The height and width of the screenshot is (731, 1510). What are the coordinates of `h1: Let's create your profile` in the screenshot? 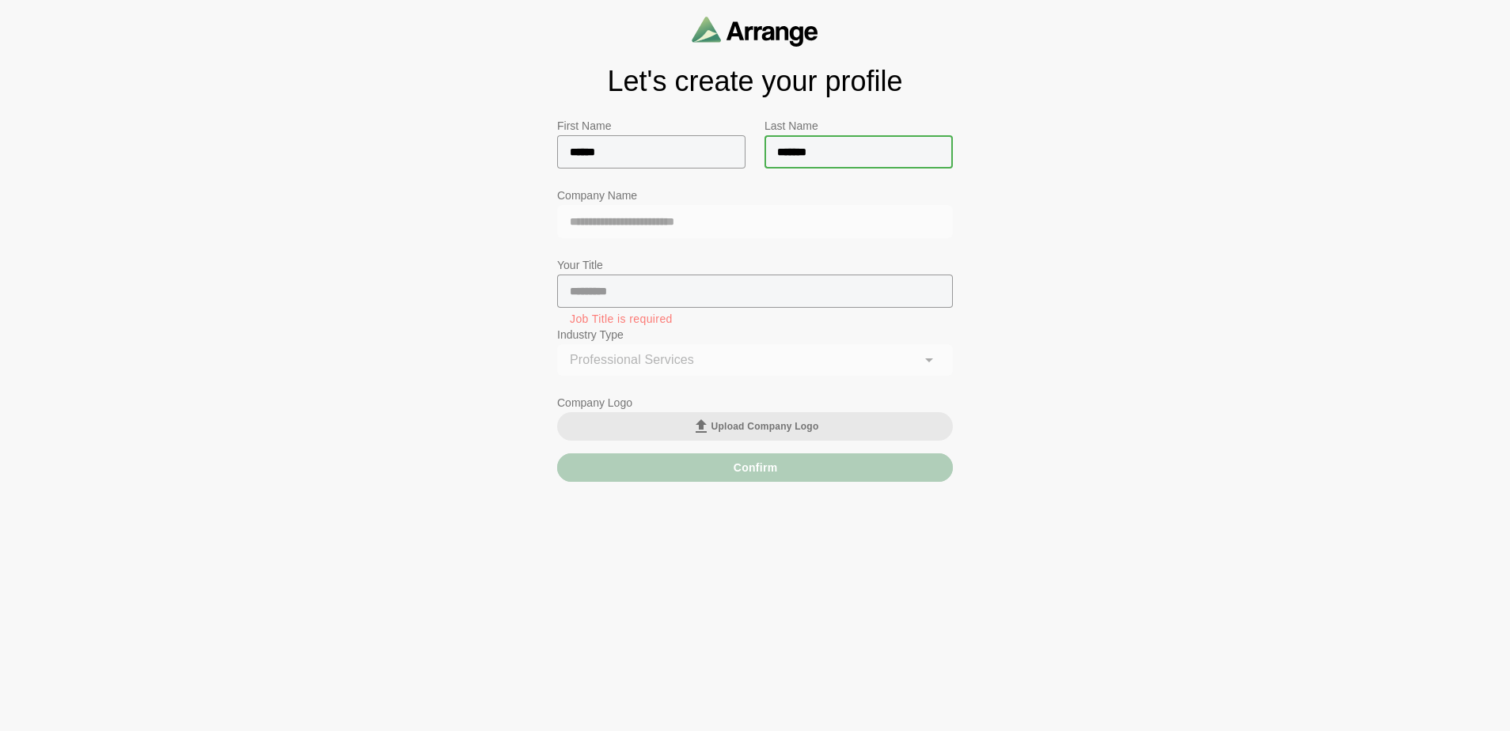 It's located at (755, 82).